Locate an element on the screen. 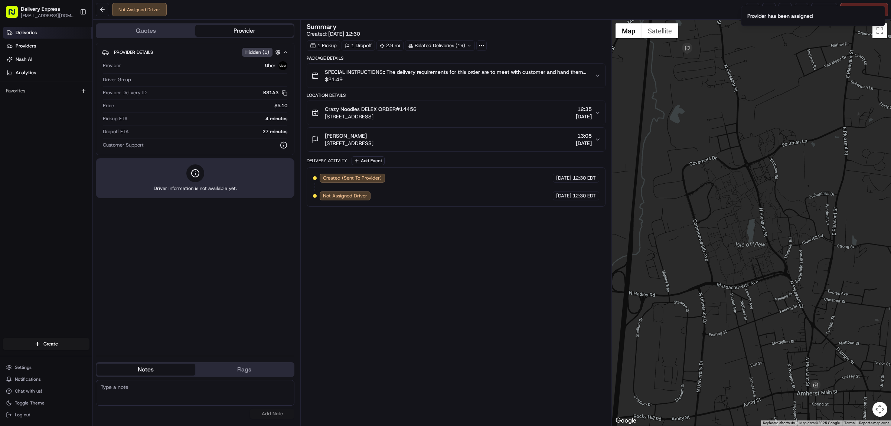  span: 12:35 is located at coordinates (584, 109).